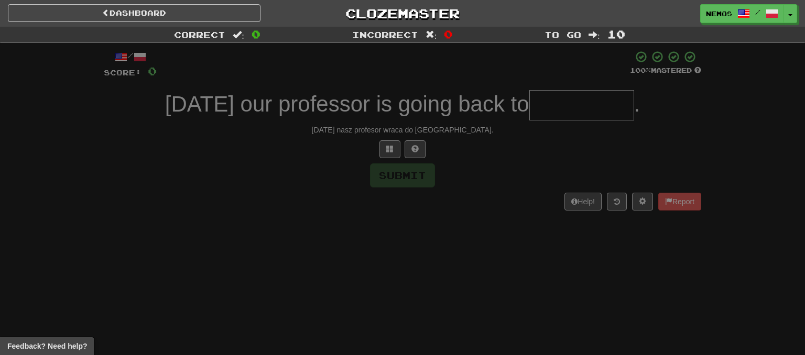  What do you see at coordinates (47, 346) in the screenshot?
I see `span: Open feedback widget` at bounding box center [47, 346].